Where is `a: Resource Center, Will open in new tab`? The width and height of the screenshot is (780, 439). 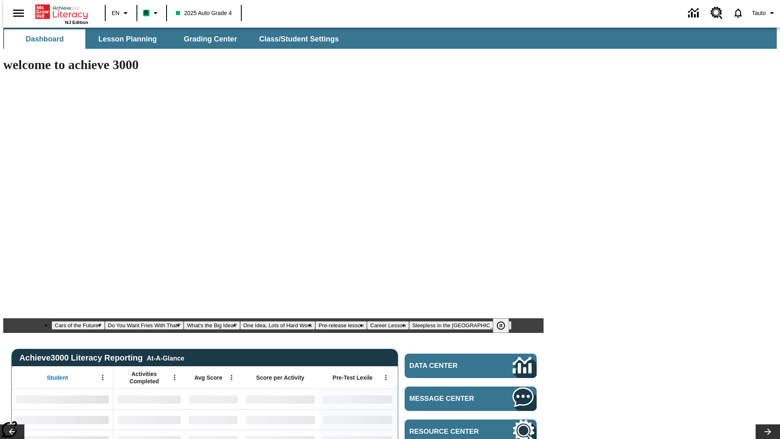
a: Resource Center, Will open in new tab is located at coordinates (716, 13).